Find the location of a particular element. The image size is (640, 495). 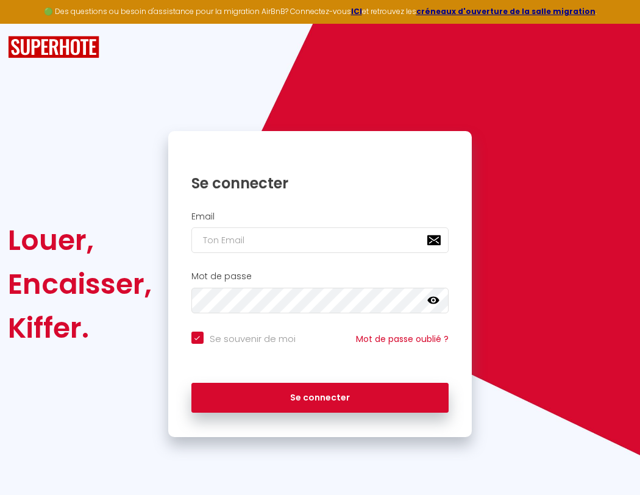

button: Se connecter is located at coordinates (320, 398).